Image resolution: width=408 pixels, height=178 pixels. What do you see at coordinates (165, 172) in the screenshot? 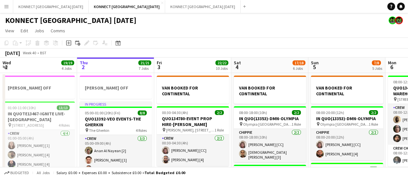
I see `span: Total Budgeted £0.00` at bounding box center [165, 172].